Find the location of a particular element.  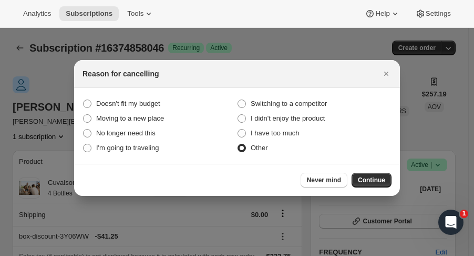

h2: Reason for cancelling is located at coordinates (120, 74).